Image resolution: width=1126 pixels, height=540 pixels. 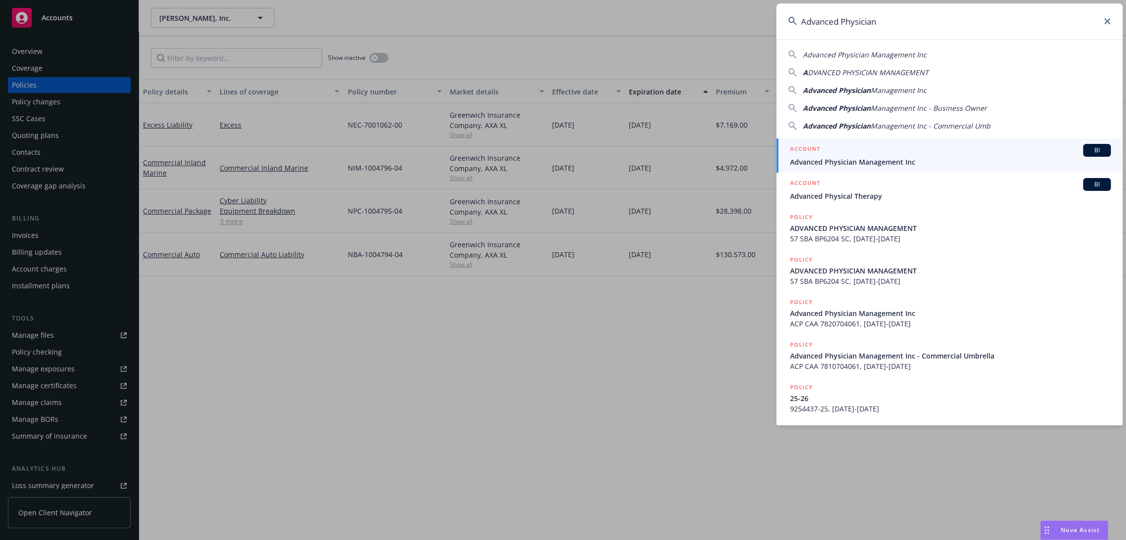 What do you see at coordinates (1080, 530) in the screenshot?
I see `span: Nova Assist` at bounding box center [1080, 530].